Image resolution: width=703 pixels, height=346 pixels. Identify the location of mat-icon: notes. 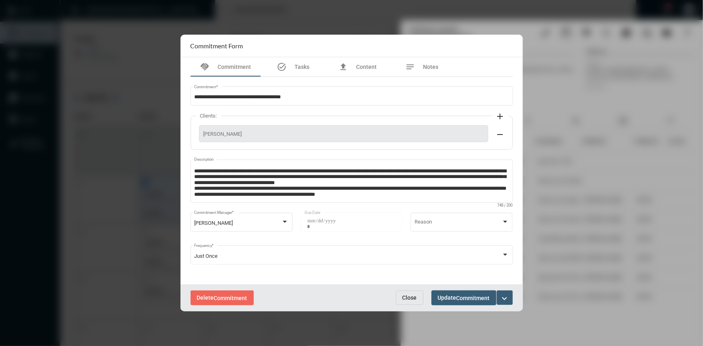
(411, 67).